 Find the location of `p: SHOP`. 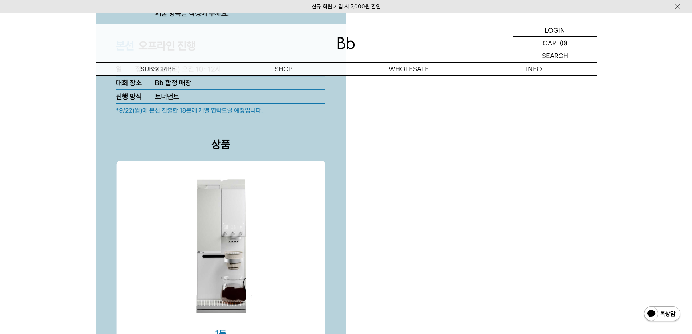

p: SHOP is located at coordinates (283, 69).